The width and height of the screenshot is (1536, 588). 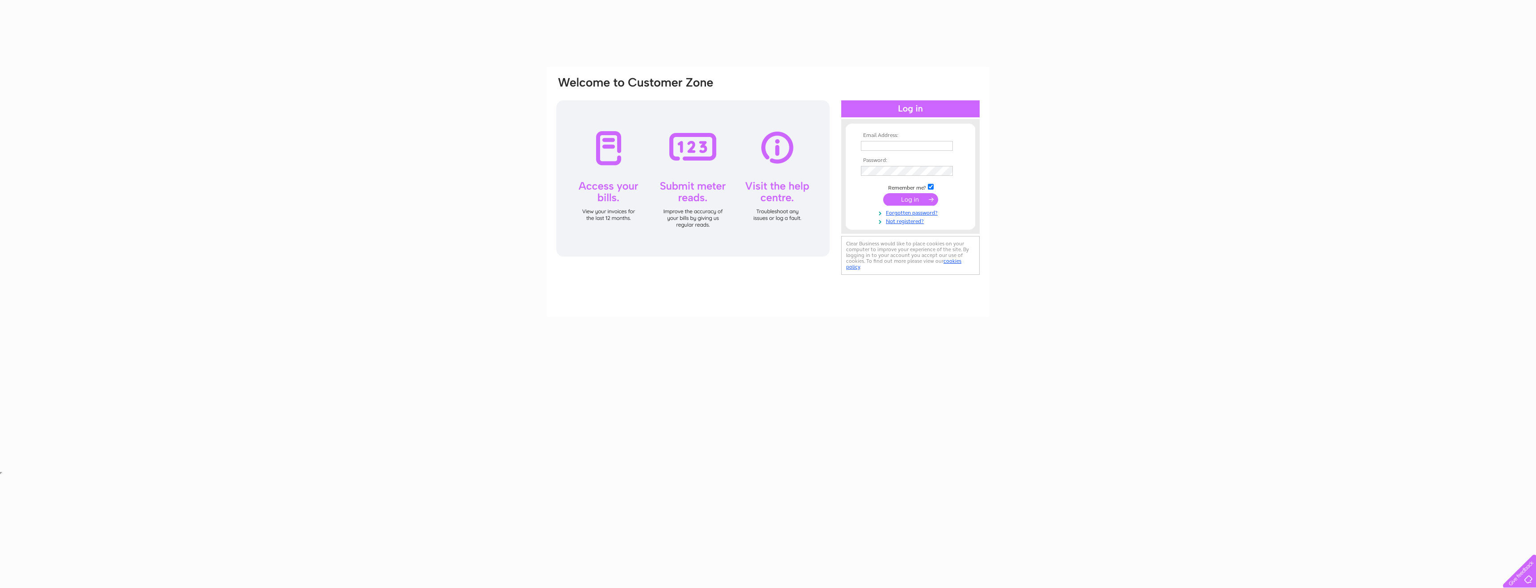 I want to click on td: Remember me?, so click(x=910, y=187).